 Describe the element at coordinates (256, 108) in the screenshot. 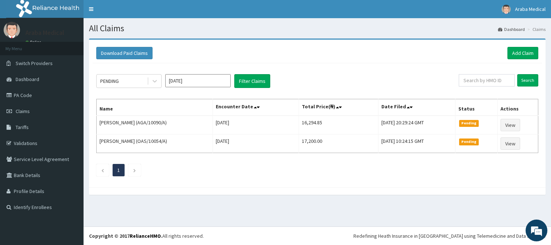

I see `th: Encounter Date` at that location.